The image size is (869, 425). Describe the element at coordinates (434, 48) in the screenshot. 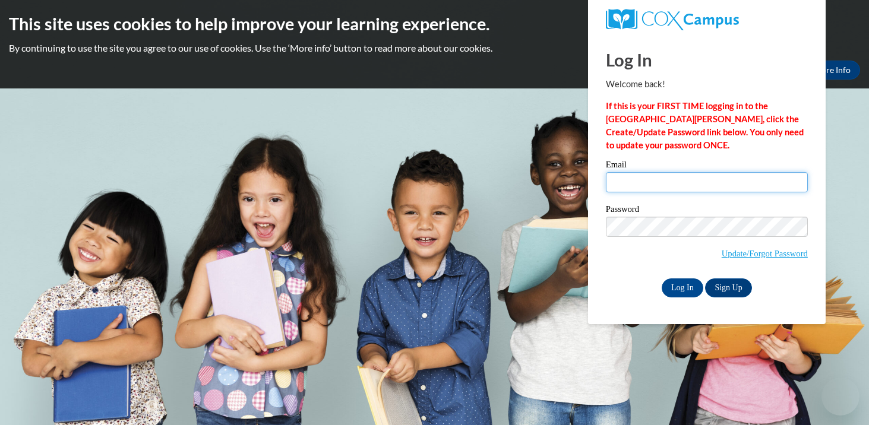

I see `p: By continuing to use the site you agree to our use of cookies. Use the ‘More info’ button to read...` at that location.